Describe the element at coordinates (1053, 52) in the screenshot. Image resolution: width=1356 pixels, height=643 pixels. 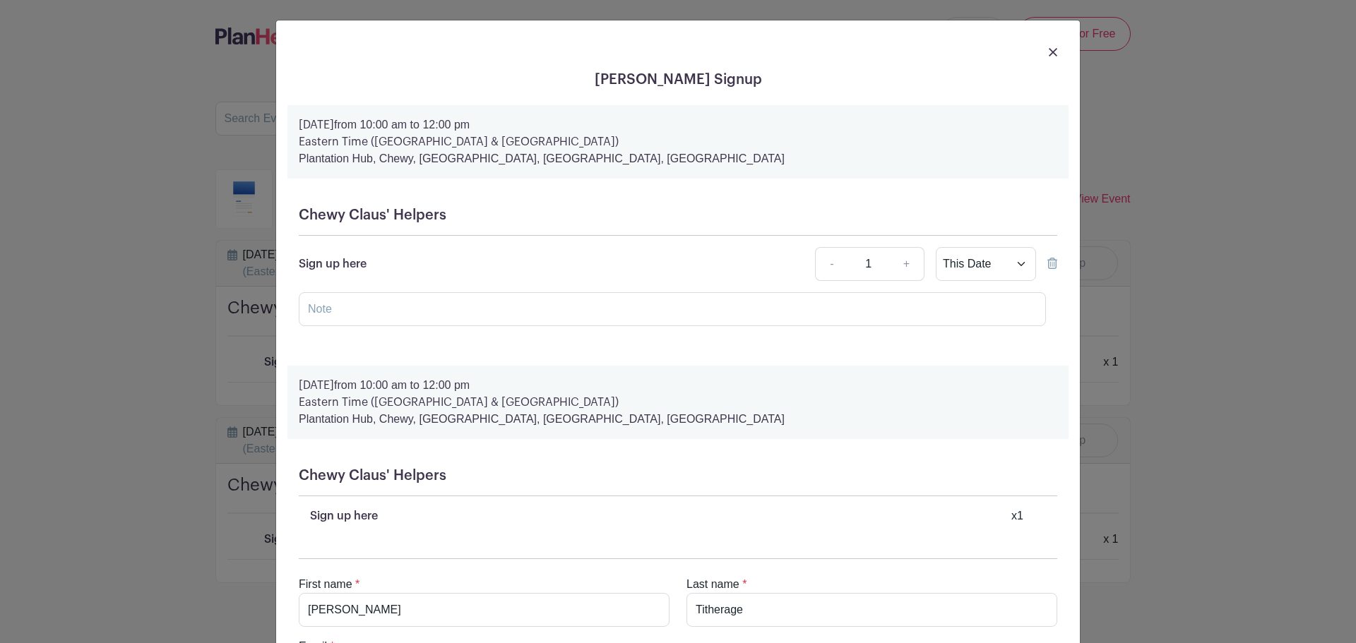
I see `img: close_button-5f87c8562297e5c2d7936805f587ecaba9071eb48480494691a3f1689db116b3.svg` at that location.